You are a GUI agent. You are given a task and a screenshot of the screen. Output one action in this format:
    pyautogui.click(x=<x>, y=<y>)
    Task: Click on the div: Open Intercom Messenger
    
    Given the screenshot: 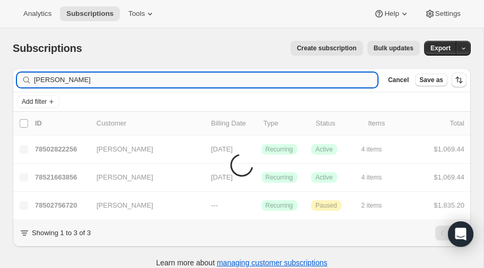 What is the action you would take?
    pyautogui.click(x=460, y=234)
    